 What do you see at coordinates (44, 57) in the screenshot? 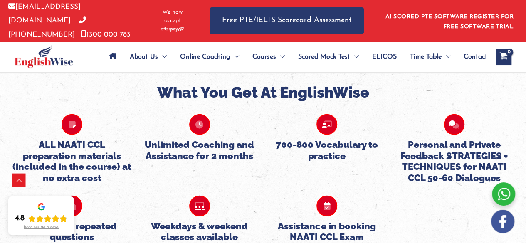
I see `img: cropped-ew-logo` at bounding box center [44, 57].